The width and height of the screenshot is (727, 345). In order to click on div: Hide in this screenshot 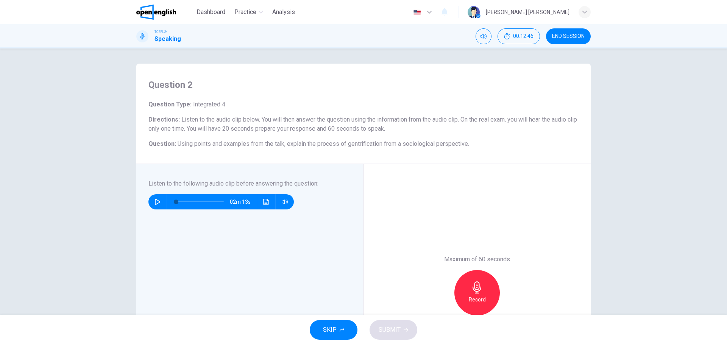, I will do `click(519, 36)`.